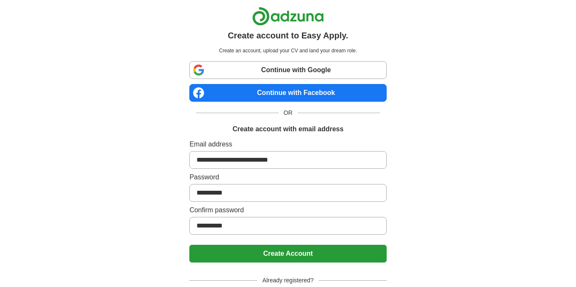  What do you see at coordinates (287, 70) in the screenshot?
I see `a: Continue with Google` at bounding box center [287, 70].